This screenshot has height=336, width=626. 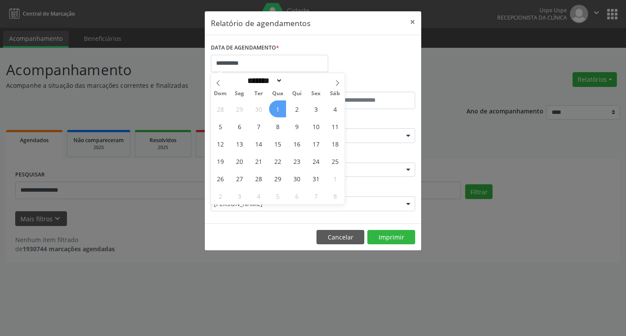 I want to click on span: Novembro 4, 2025, so click(x=258, y=196).